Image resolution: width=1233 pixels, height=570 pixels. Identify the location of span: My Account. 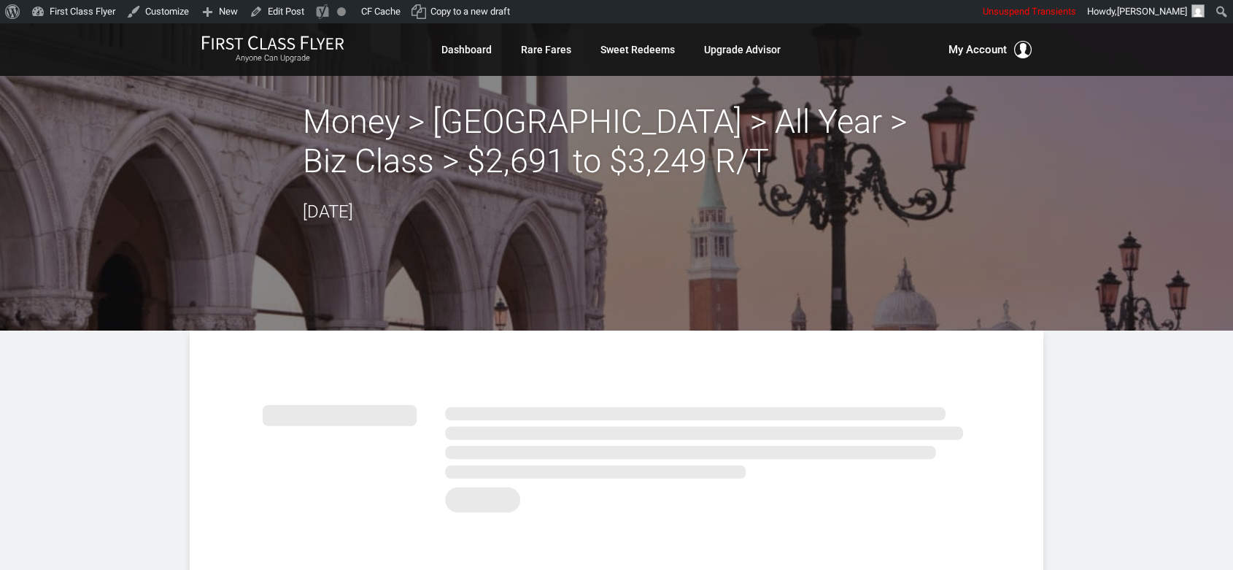
(977, 50).